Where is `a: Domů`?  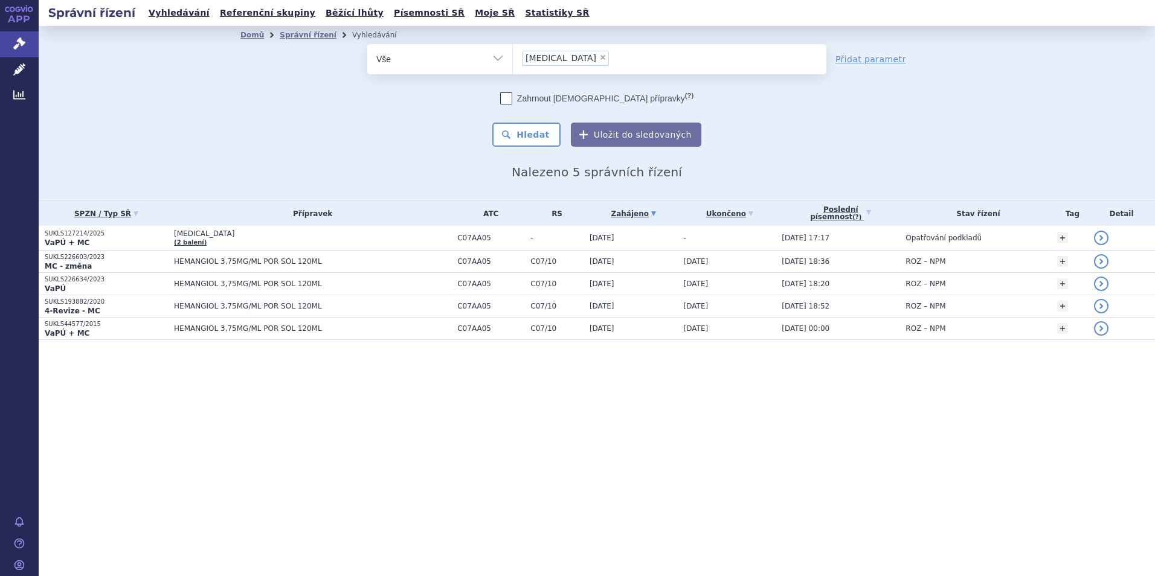
a: Domů is located at coordinates (252, 35).